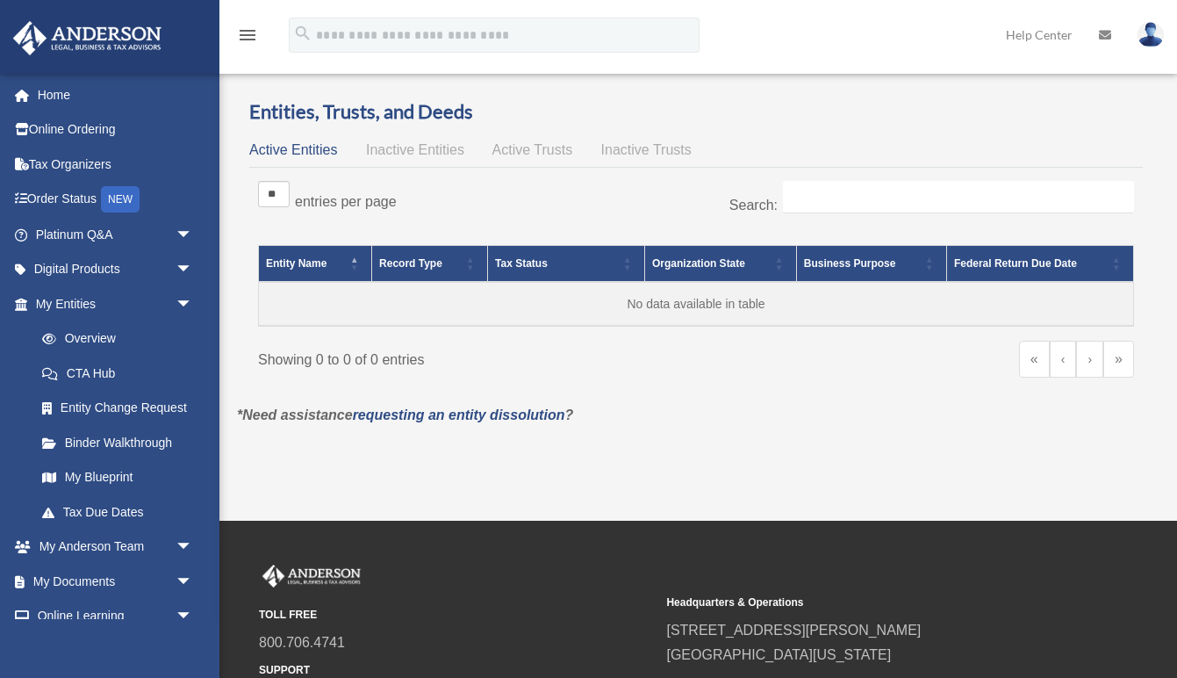 The width and height of the screenshot is (1177, 678). What do you see at coordinates (753, 205) in the screenshot?
I see `label: Search:` at bounding box center [753, 205].